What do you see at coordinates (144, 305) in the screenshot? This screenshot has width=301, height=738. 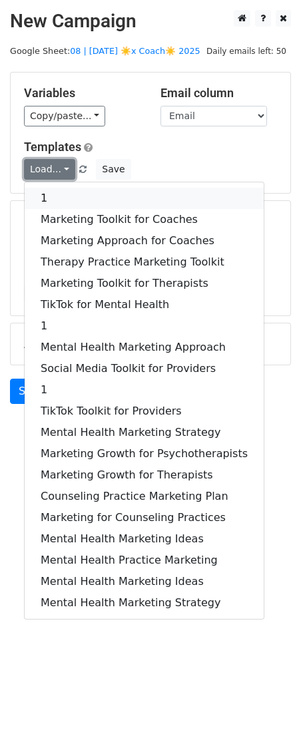 I see `a: TikTok for Mental Health` at bounding box center [144, 305].